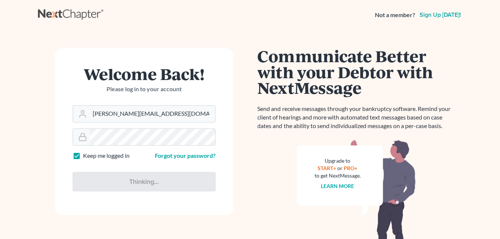  Describe the element at coordinates (327, 168) in the screenshot. I see `a: START+` at that location.